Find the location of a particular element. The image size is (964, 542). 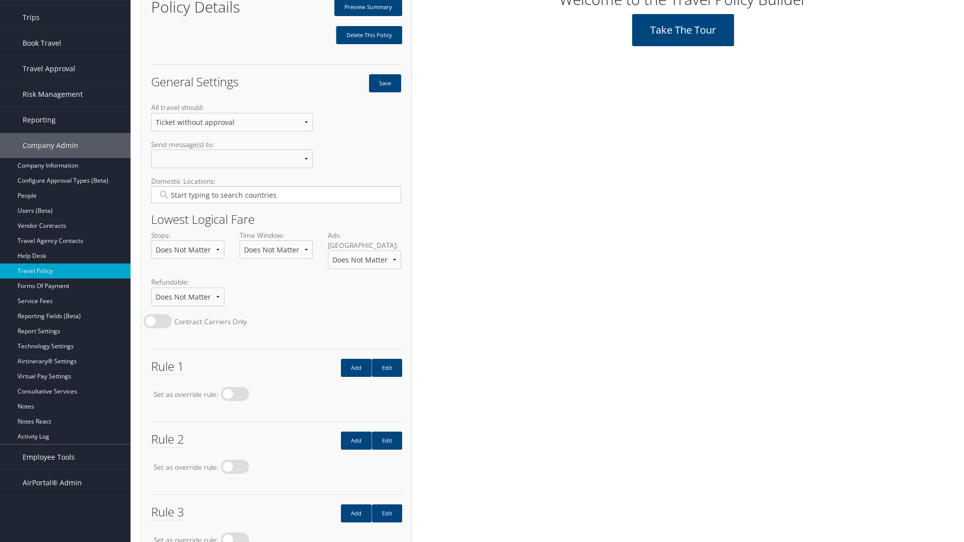

input: Domestic Locations: is located at coordinates (276, 195).